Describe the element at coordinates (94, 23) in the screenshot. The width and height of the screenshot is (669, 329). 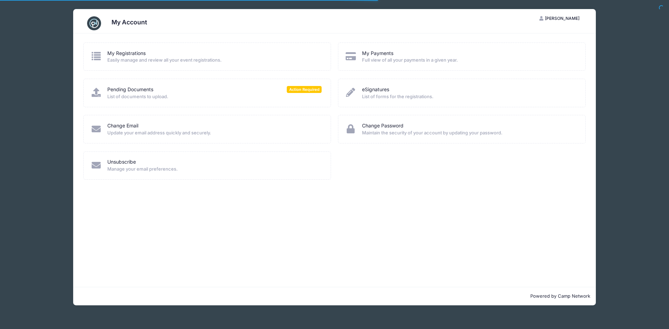
I see `img: CampNetwork` at that location.